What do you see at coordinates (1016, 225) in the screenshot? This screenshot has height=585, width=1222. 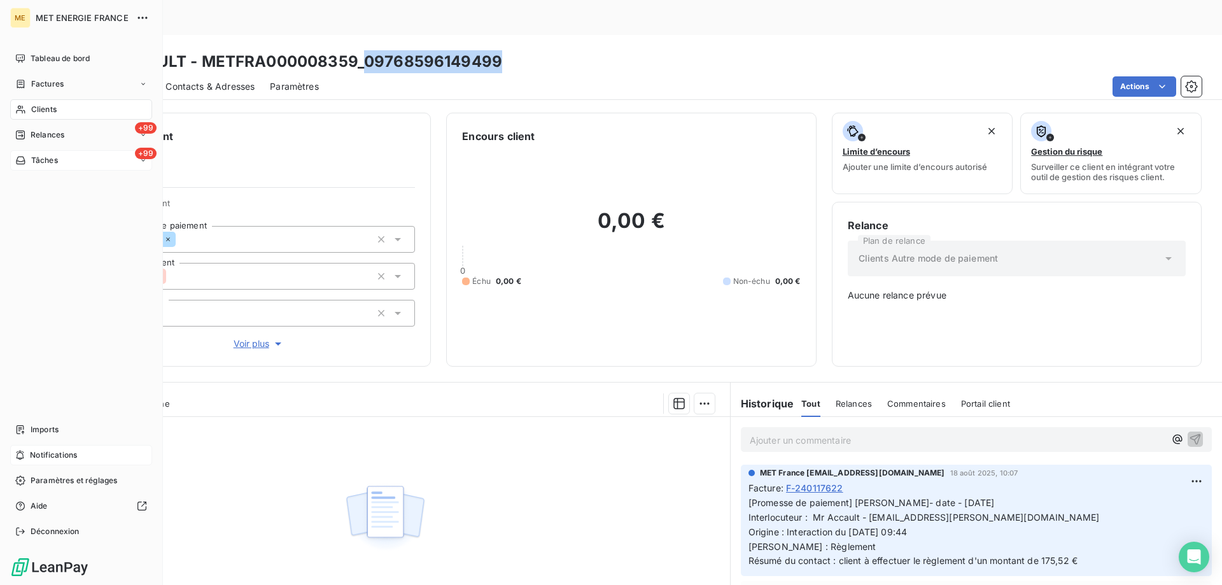 I see `h6: Relance` at bounding box center [1016, 225].